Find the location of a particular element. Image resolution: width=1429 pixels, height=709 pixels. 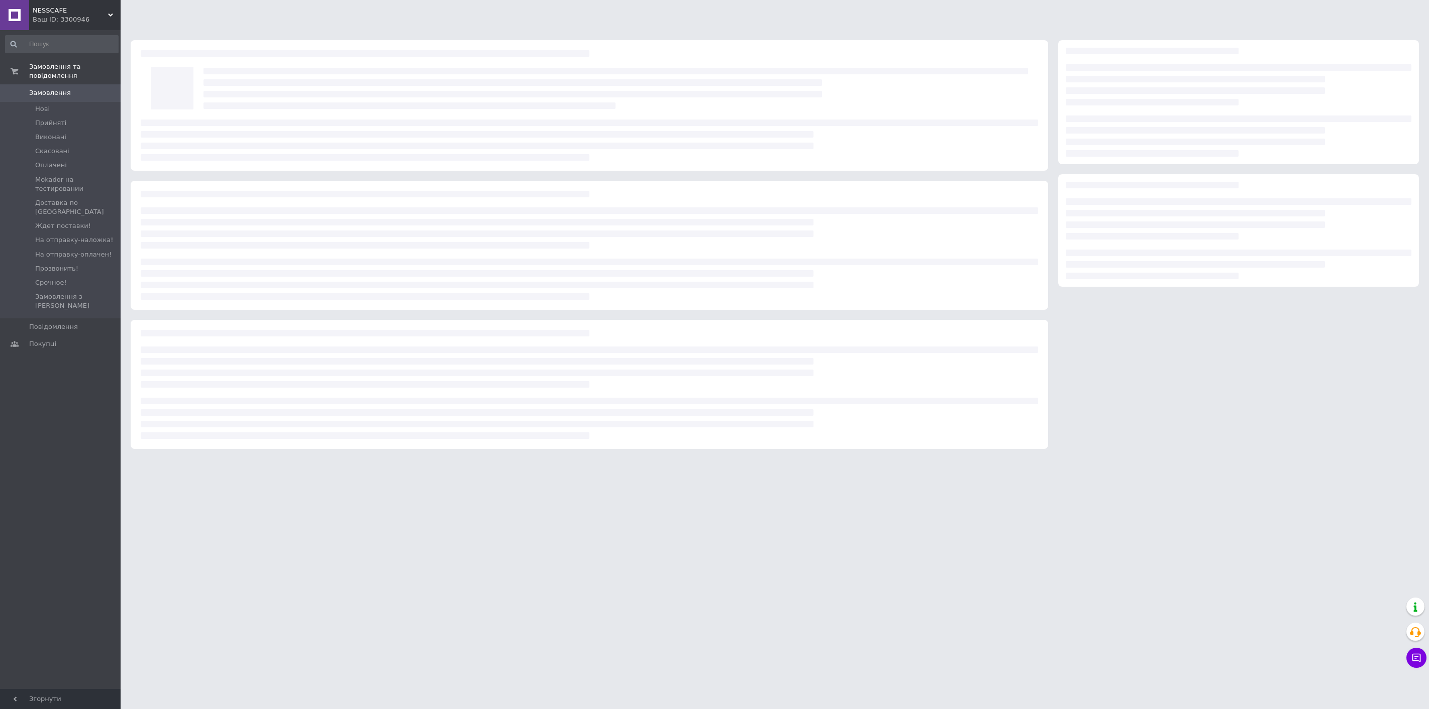

span: NESSCAFE is located at coordinates (70, 11).